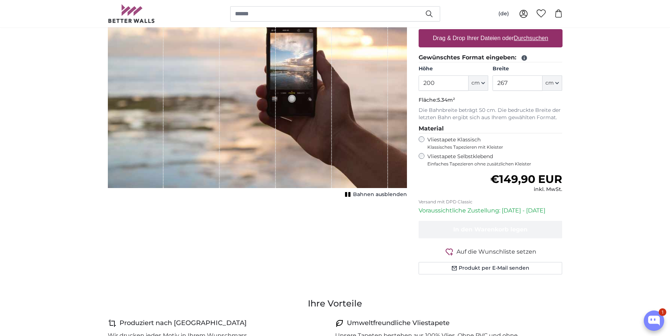 Image resolution: width=670 pixels, height=336 pixels. Describe the element at coordinates (446, 100) in the screenshot. I see `span: 5.34m²` at that location.